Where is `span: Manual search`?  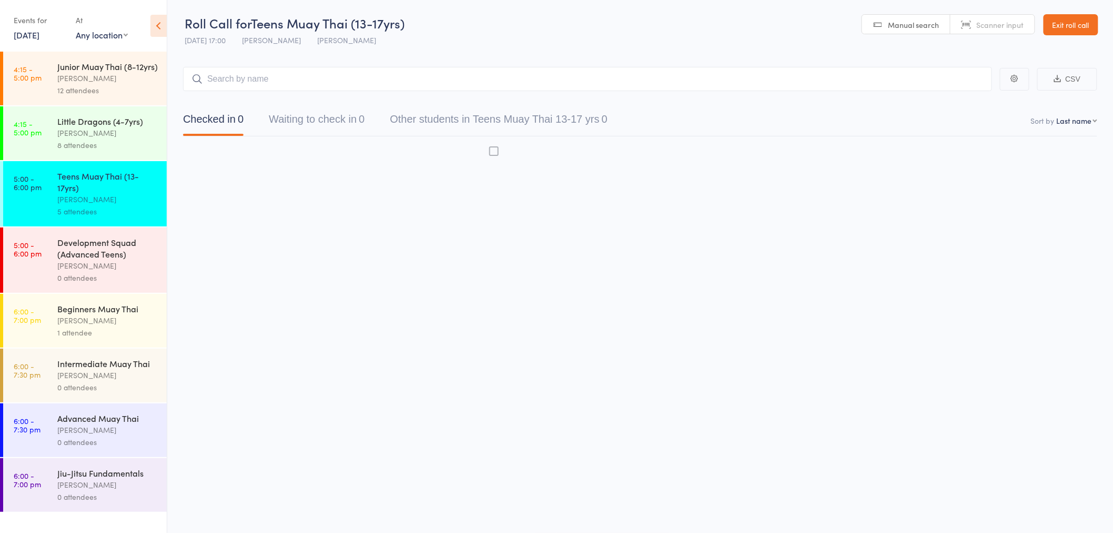
span: Manual search is located at coordinates (914, 25).